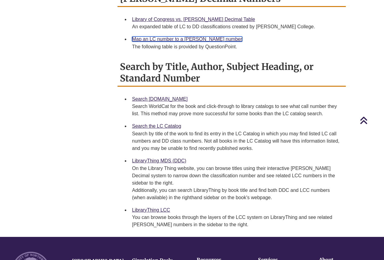  I want to click on a: LibraryThing MDS (DDC), so click(159, 160).